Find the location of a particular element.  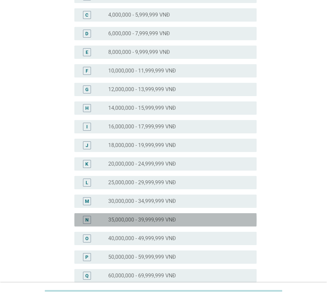

div: P is located at coordinates (87, 256).